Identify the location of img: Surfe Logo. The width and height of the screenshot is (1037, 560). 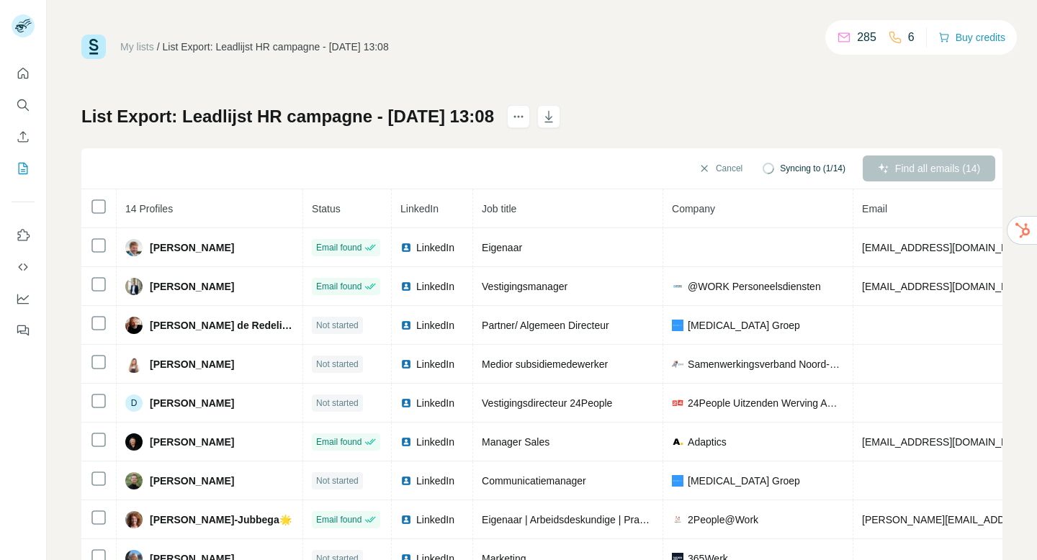
(94, 47).